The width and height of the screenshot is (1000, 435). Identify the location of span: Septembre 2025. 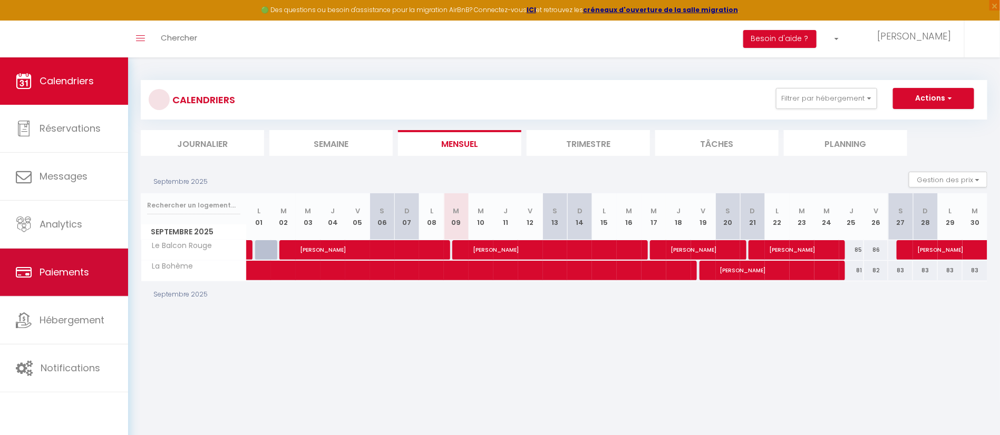
(193, 232).